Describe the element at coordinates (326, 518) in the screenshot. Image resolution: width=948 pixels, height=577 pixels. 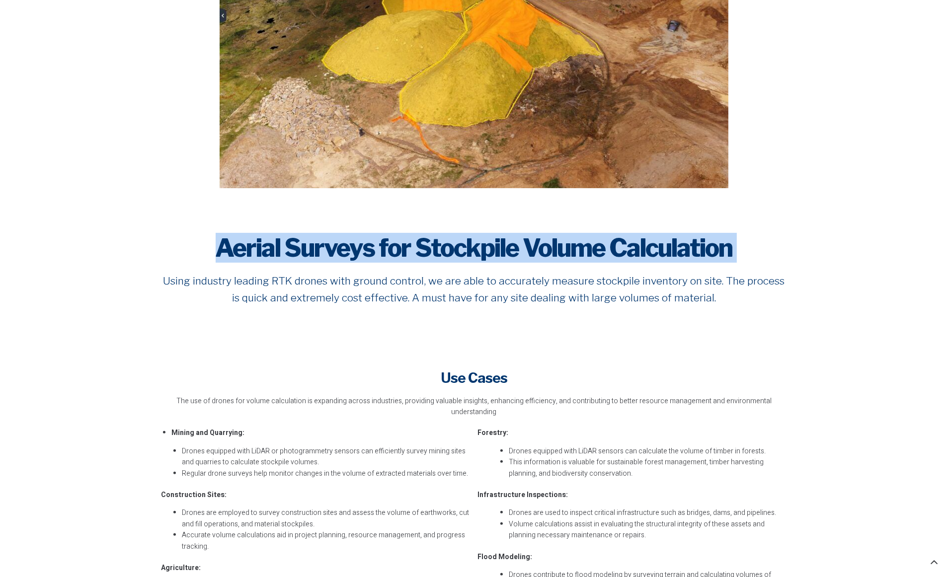
I see `li: Drones are employed to survey construction sites and assess the volume of earthworks, cut and fil...` at that location.